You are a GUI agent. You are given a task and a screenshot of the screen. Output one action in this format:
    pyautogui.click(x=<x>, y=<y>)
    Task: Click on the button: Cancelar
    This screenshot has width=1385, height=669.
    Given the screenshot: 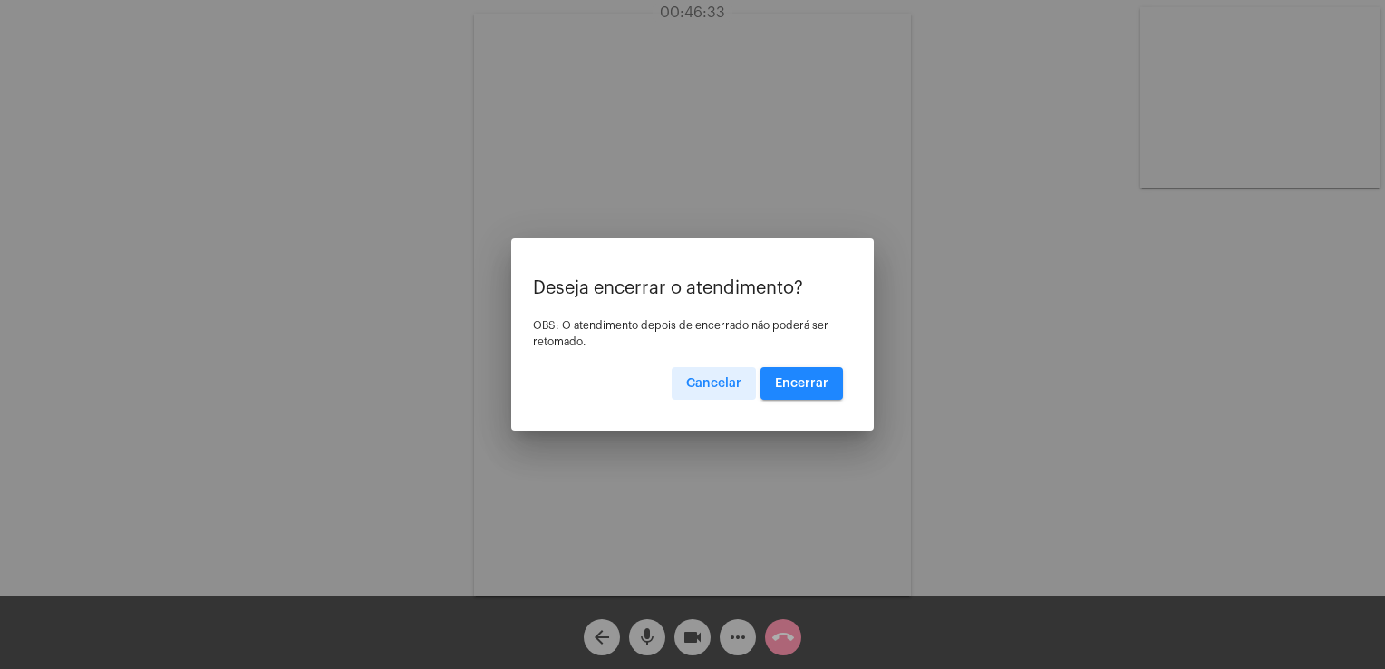 What is the action you would take?
    pyautogui.click(x=713, y=383)
    